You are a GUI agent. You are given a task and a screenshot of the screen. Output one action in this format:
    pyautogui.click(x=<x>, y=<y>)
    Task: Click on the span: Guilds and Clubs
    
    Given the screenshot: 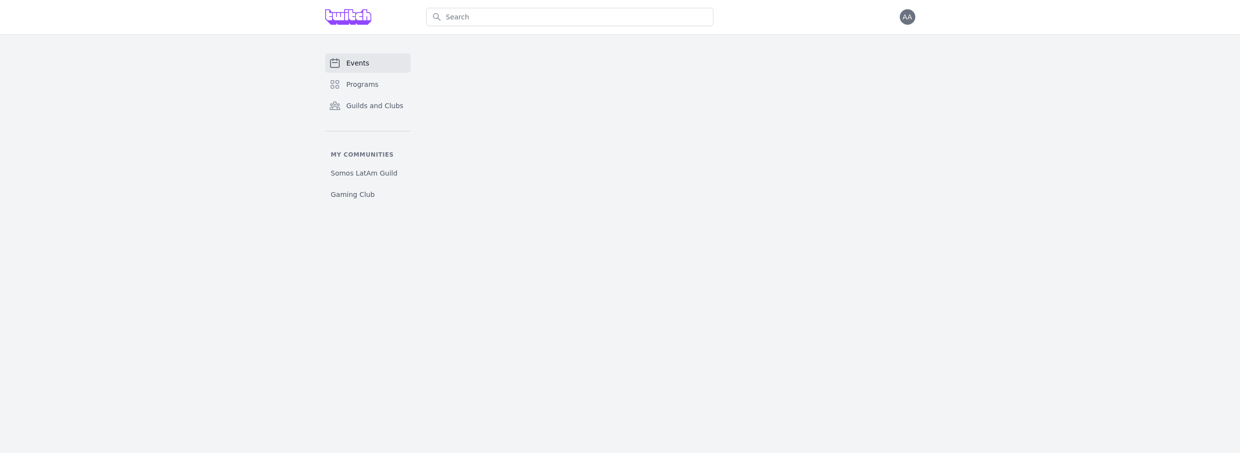 What is the action you would take?
    pyautogui.click(x=375, y=106)
    